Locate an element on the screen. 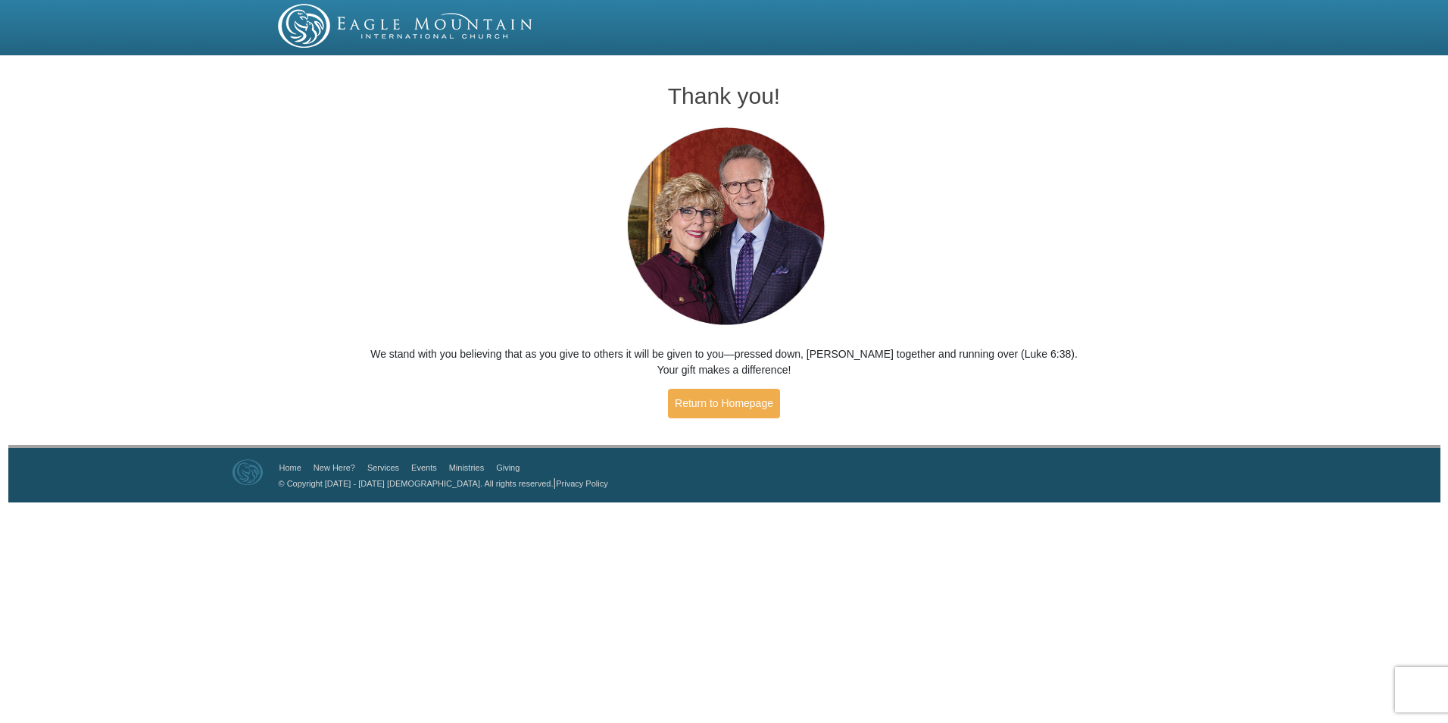  img: Eagle Mountain International Church is located at coordinates (248, 472).